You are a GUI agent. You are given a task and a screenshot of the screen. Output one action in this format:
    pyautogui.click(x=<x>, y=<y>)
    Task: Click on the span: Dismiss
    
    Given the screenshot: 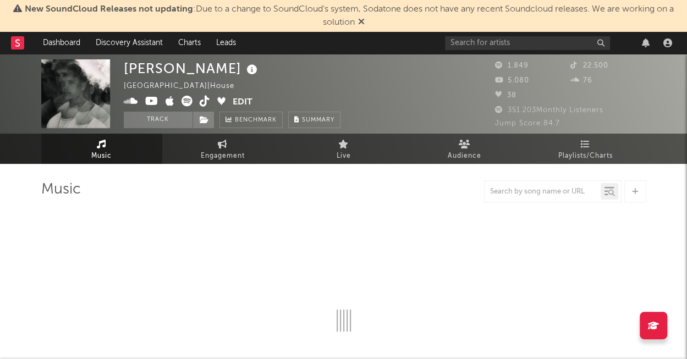 What is the action you would take?
    pyautogui.click(x=361, y=23)
    